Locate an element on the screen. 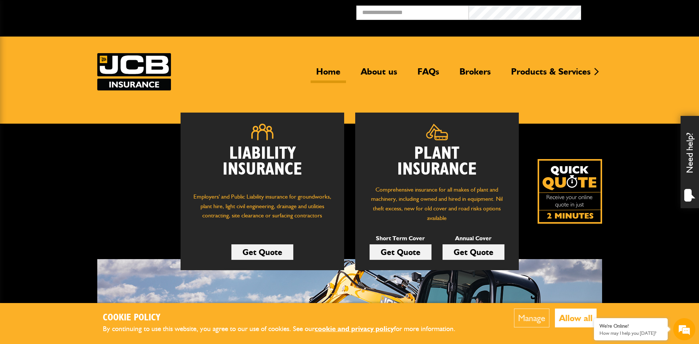  p: Comprehensive insurance for all makes of plant and machinery, including owned and hired in equipm... is located at coordinates (437, 204).